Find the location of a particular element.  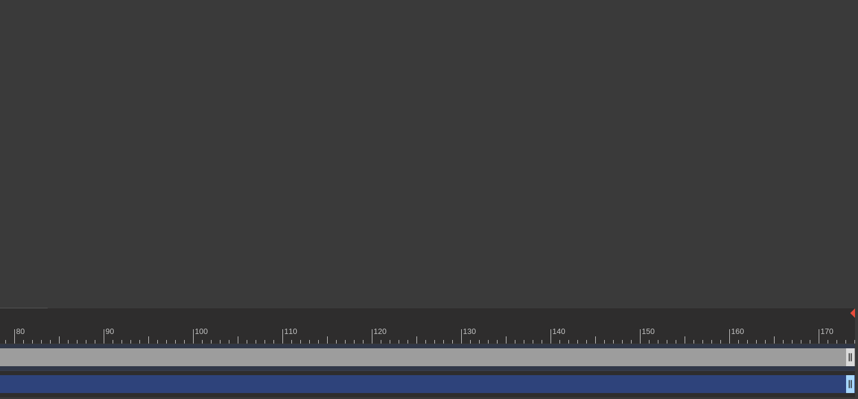

div: 100 is located at coordinates (202, 331).